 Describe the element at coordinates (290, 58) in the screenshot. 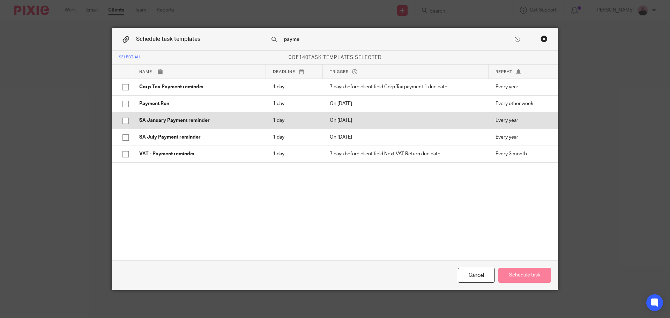

I see `span: 0` at that location.